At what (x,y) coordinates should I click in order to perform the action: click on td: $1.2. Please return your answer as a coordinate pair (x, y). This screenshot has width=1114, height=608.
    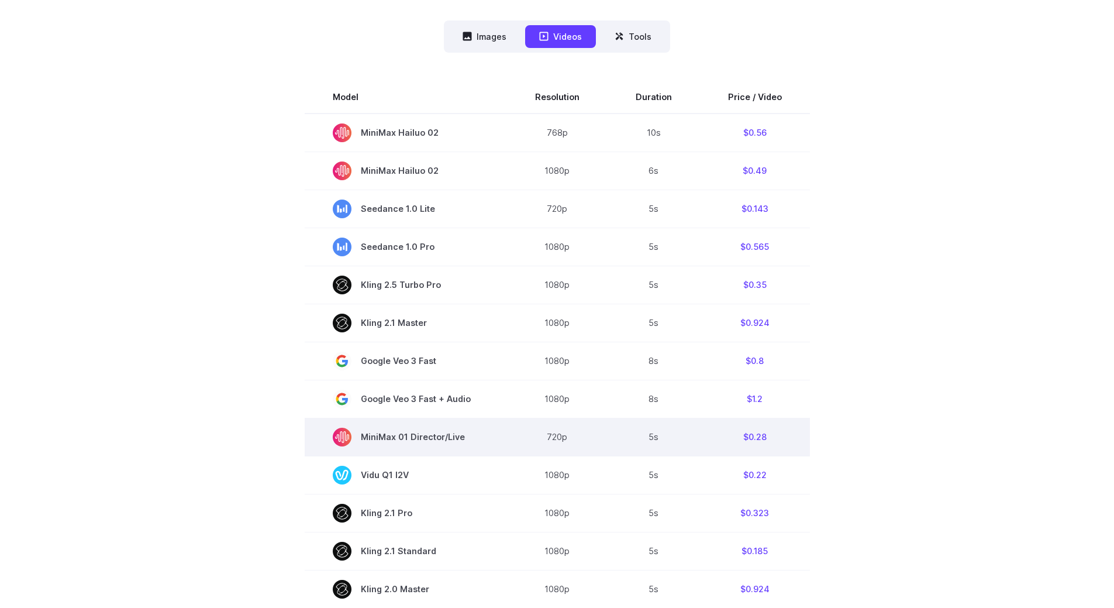
    Looking at the image, I should click on (755, 398).